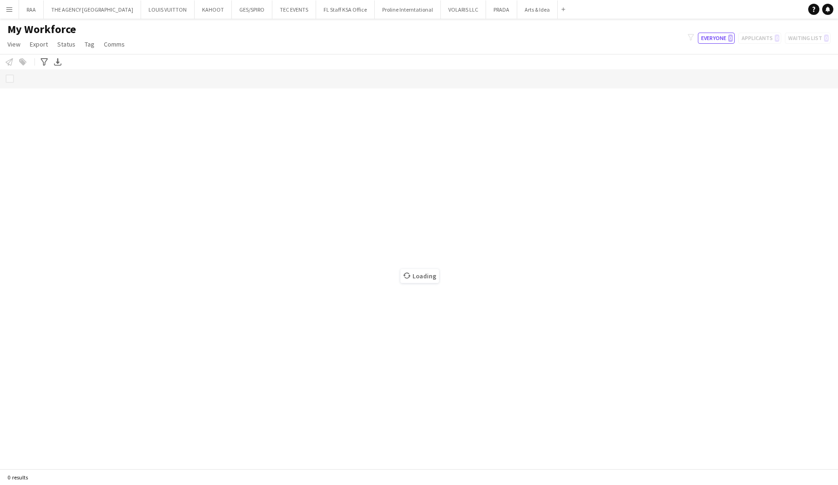 The height and width of the screenshot is (485, 838). Describe the element at coordinates (39, 44) in the screenshot. I see `span: Export` at that location.